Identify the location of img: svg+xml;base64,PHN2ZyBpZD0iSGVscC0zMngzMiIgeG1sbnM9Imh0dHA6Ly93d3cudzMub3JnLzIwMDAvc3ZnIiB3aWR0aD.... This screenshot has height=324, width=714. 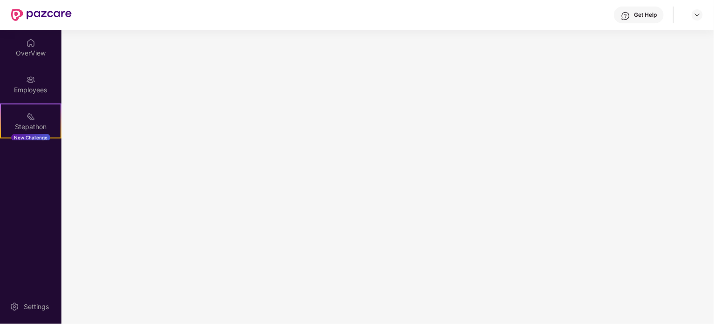
(626, 16).